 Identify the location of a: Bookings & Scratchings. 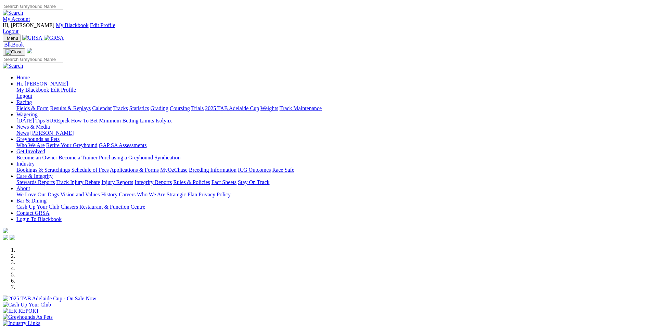
(43, 170).